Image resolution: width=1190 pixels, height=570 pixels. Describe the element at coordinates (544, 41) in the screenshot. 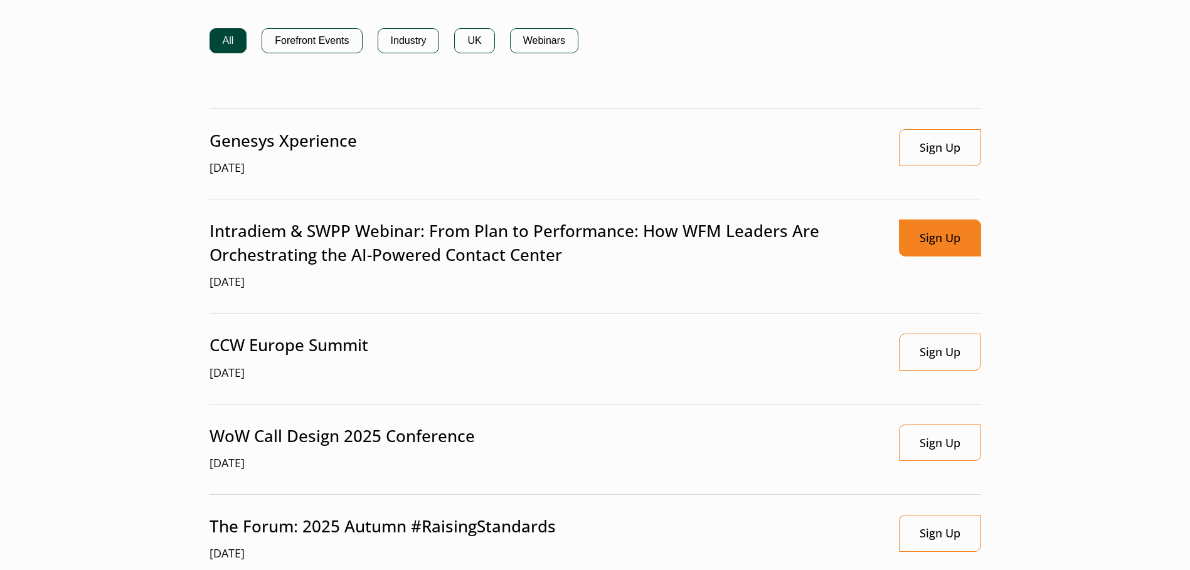

I see `button: Webinars` at that location.